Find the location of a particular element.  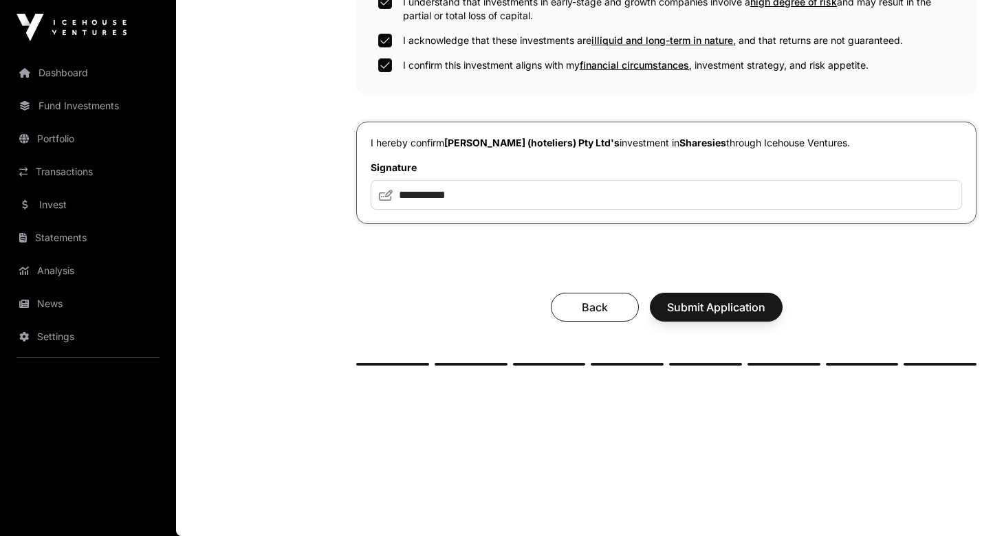

span: Submit Application is located at coordinates (716, 307).